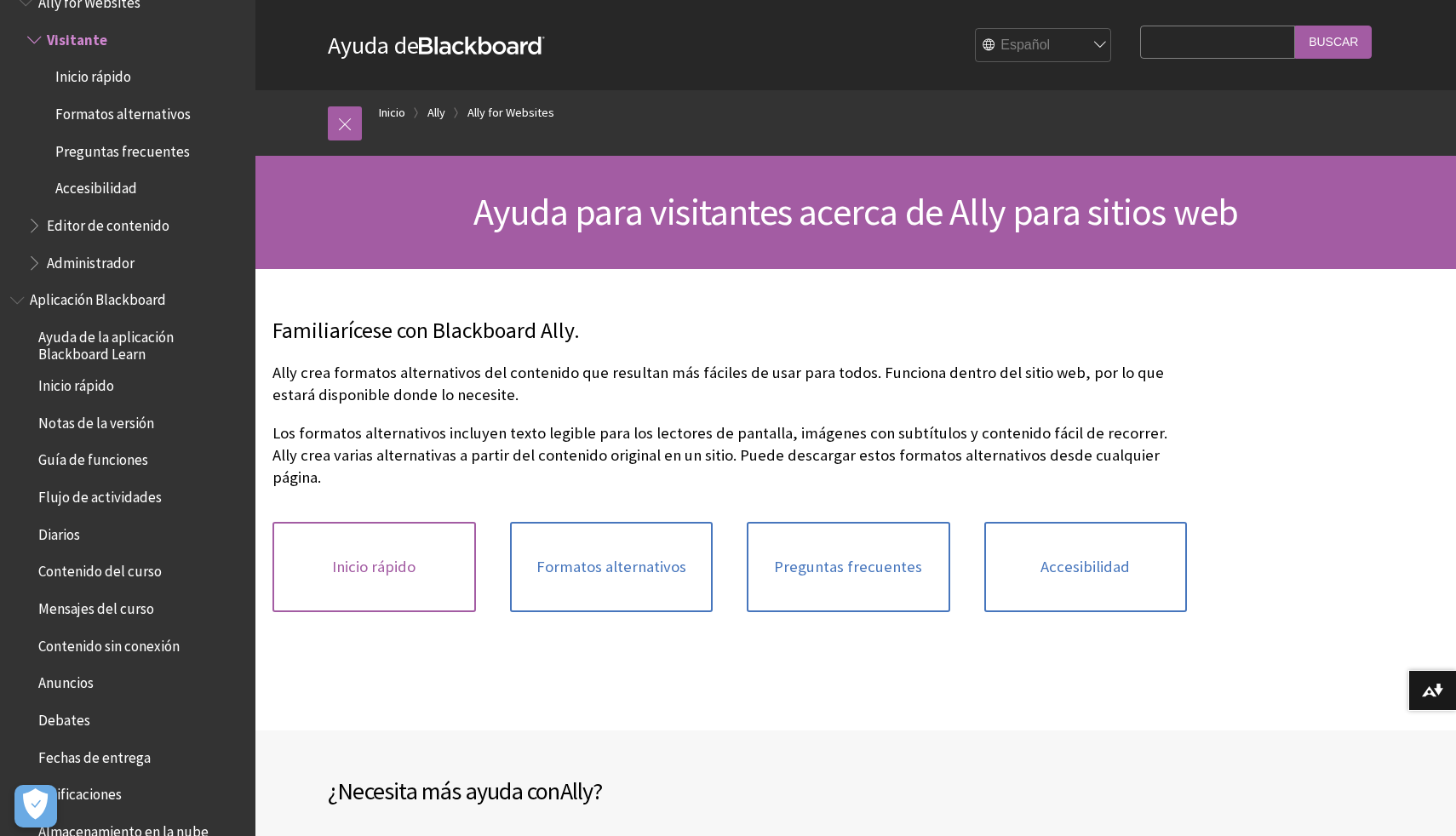  Describe the element at coordinates (94, 754) in the screenshot. I see `span: Fechas de entrega` at that location.